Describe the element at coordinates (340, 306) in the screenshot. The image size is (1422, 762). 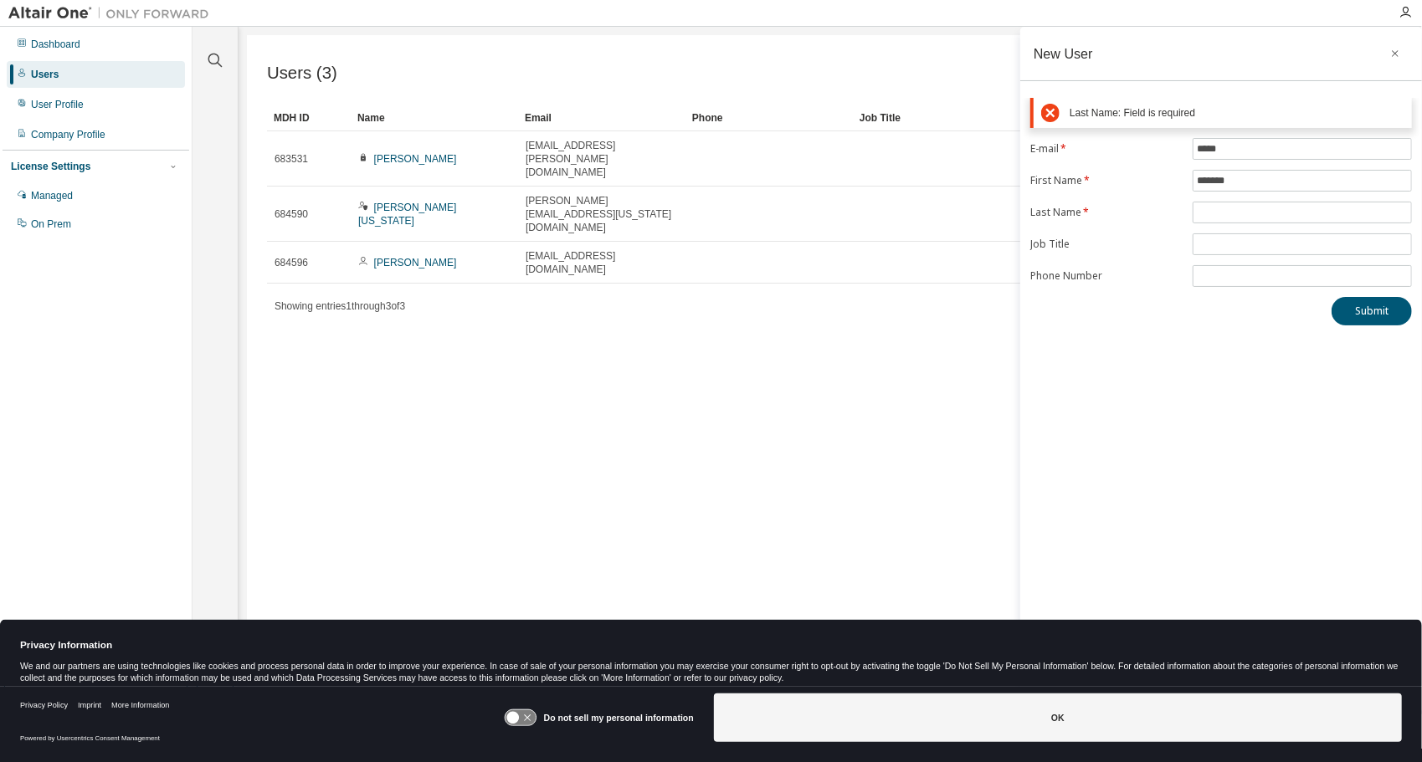
I see `span: Showing entries 1 through 3 of 3` at that location.